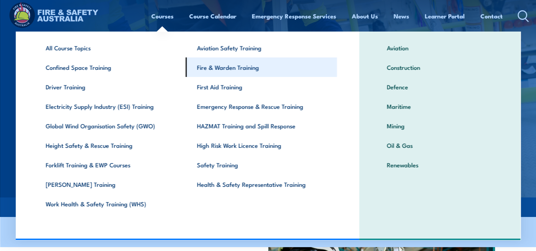 This screenshot has width=536, height=251. What do you see at coordinates (294, 16) in the screenshot?
I see `a: Emergency Response Services` at bounding box center [294, 16].